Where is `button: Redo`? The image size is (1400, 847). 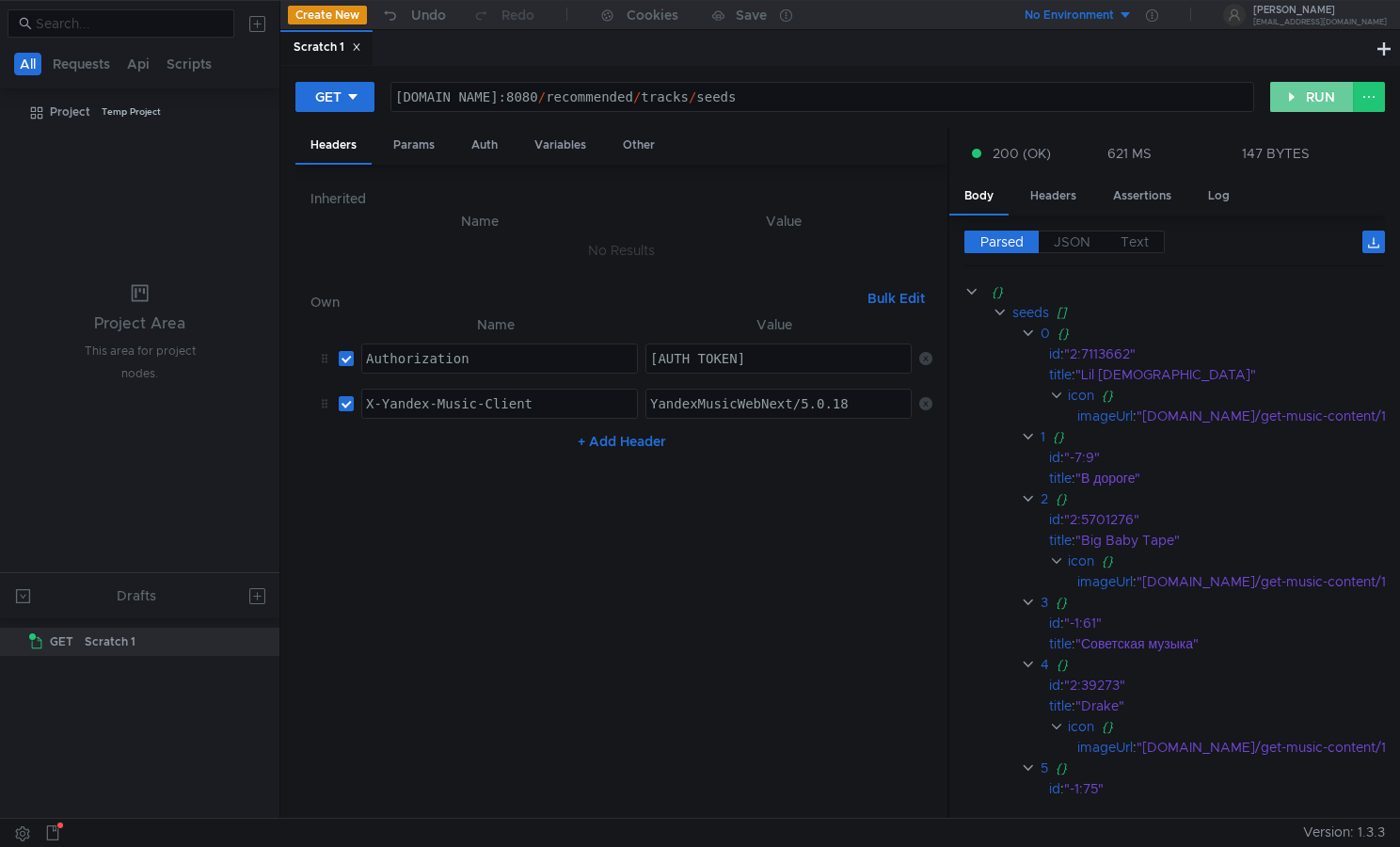 button: Redo is located at coordinates (503, 15).